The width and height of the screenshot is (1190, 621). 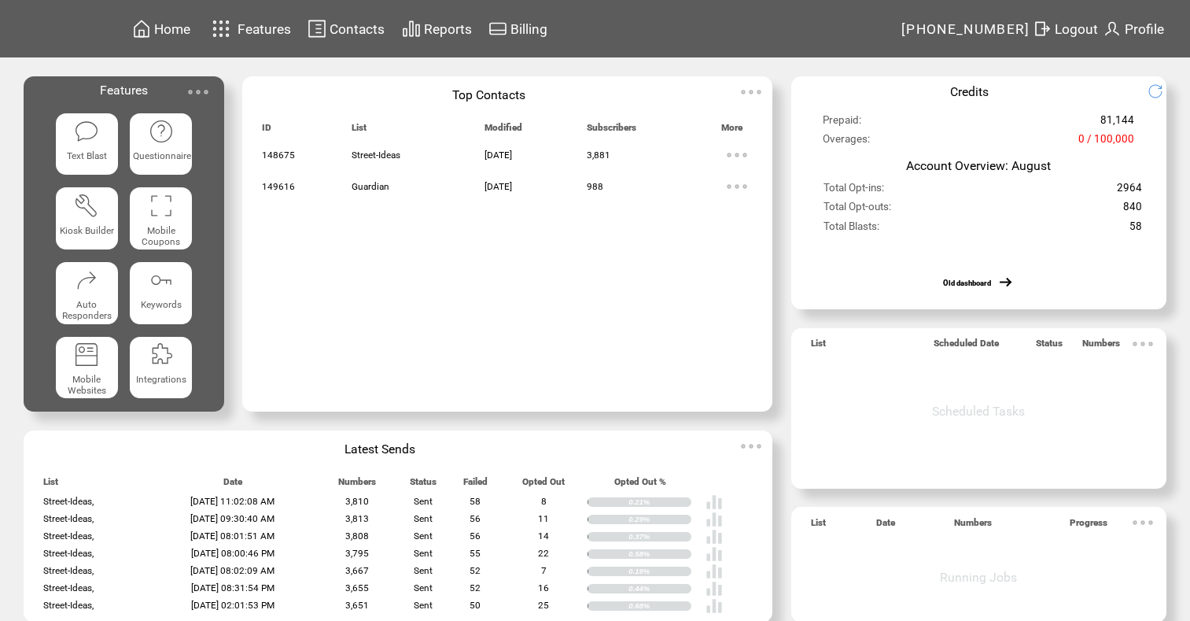 I want to click on div: 0.37%, so click(x=660, y=536).